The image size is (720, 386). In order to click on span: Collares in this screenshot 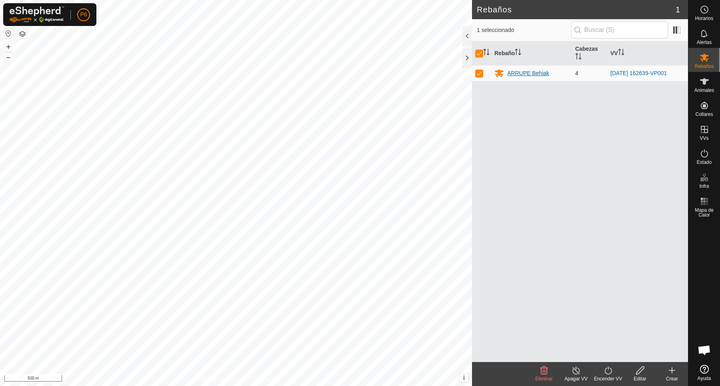, I will do `click(704, 114)`.